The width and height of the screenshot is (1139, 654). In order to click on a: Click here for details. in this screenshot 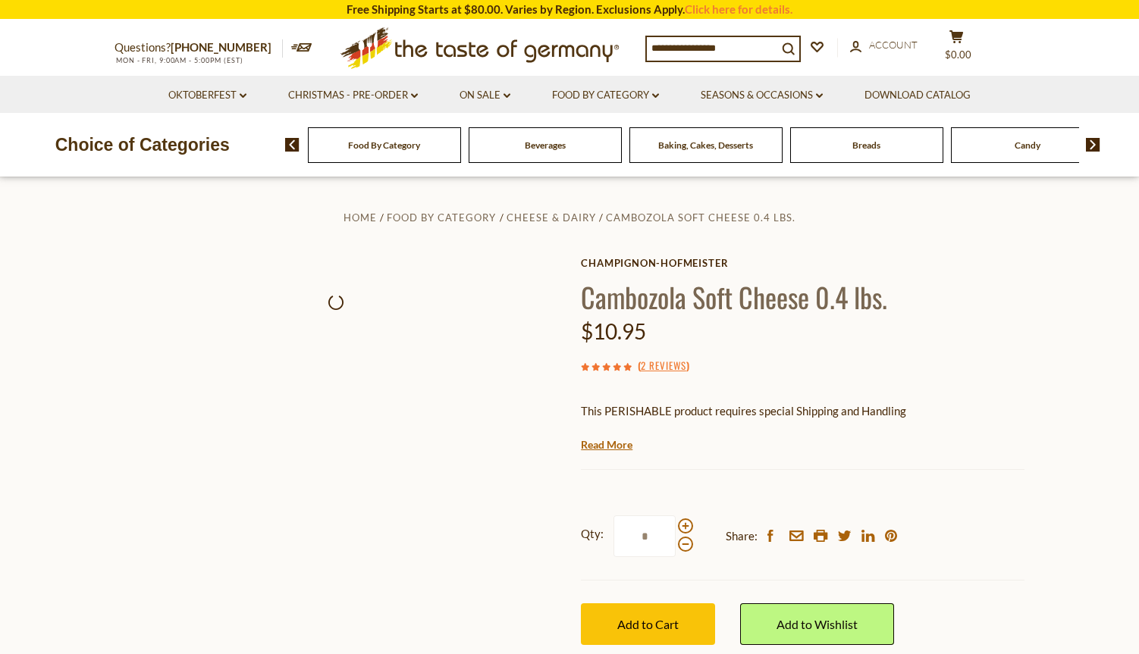, I will do `click(738, 9)`.